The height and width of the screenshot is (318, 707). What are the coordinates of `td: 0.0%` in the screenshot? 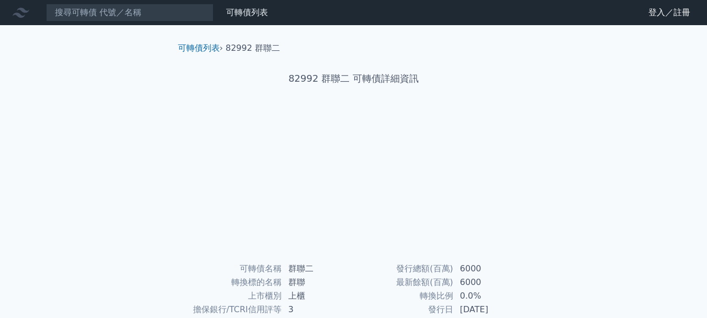 It's located at (489, 296).